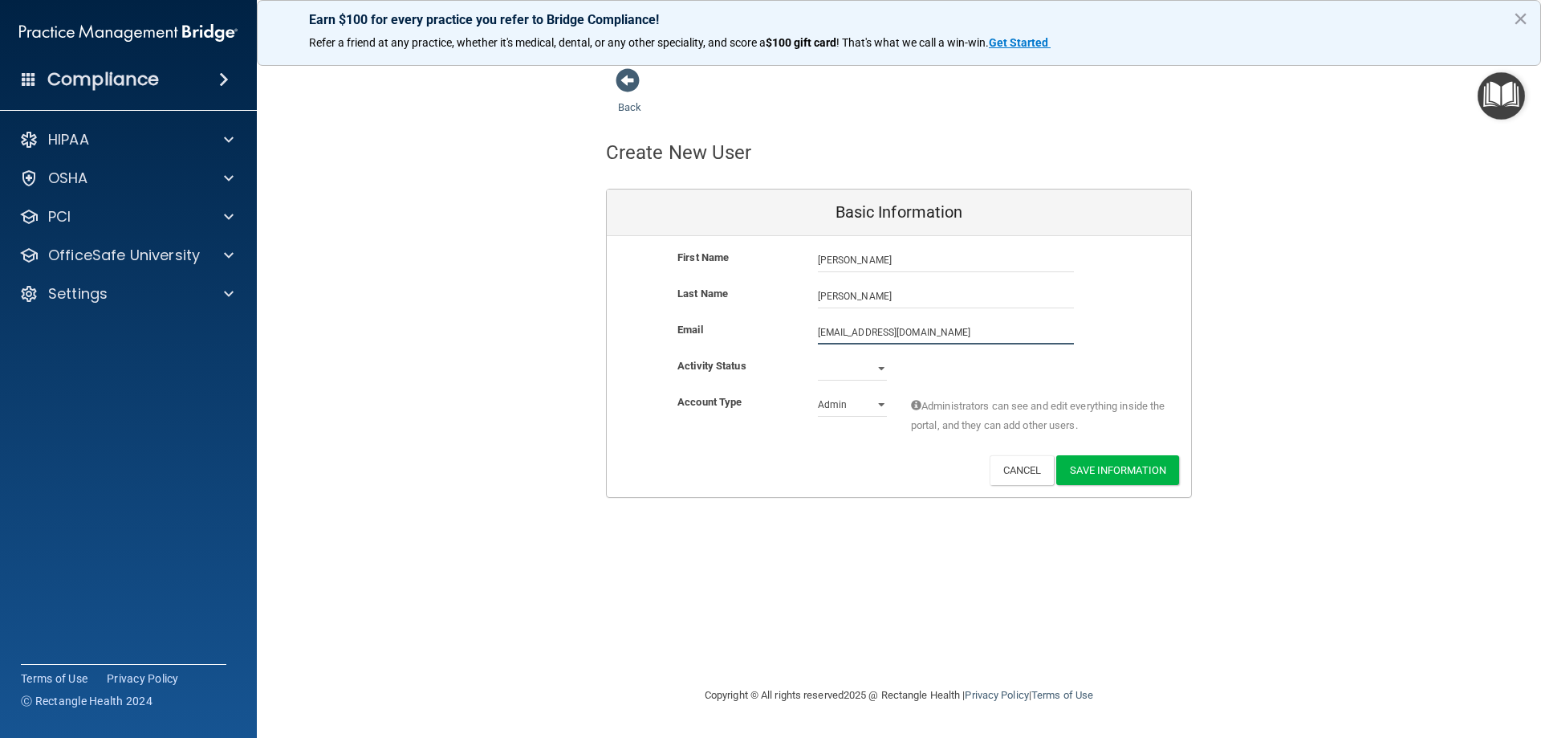 The image size is (1541, 738). What do you see at coordinates (1019, 43) in the screenshot?
I see `a: Get Started` at bounding box center [1019, 43].